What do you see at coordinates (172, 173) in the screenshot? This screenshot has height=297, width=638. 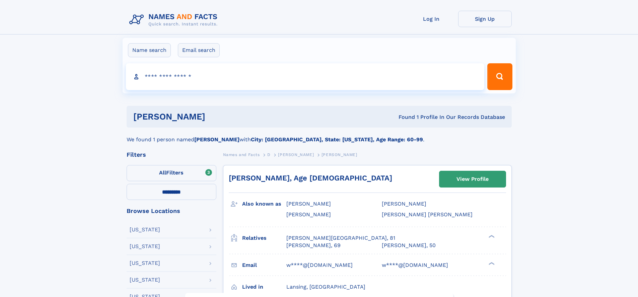 I see `label: Filters` at bounding box center [172, 173].